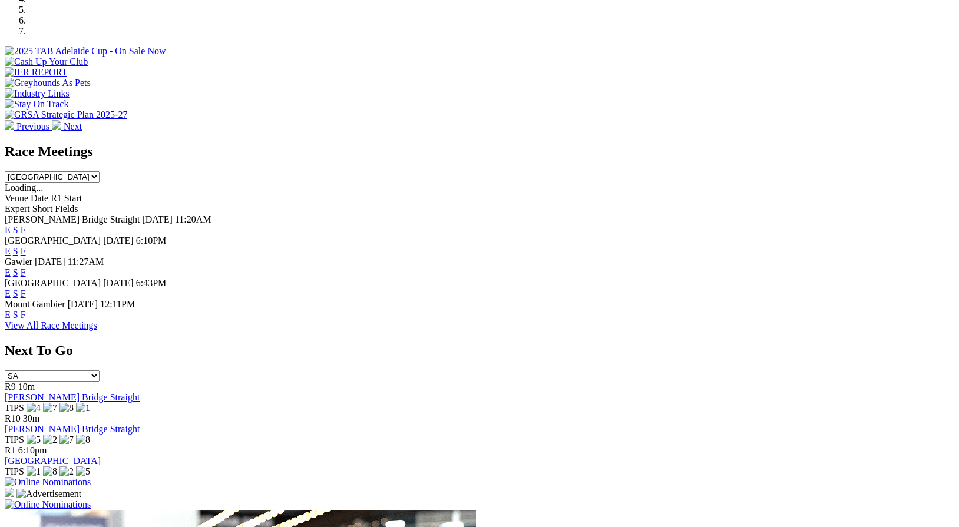  I want to click on img: GRSA Strategic Plan 2025-27, so click(66, 115).